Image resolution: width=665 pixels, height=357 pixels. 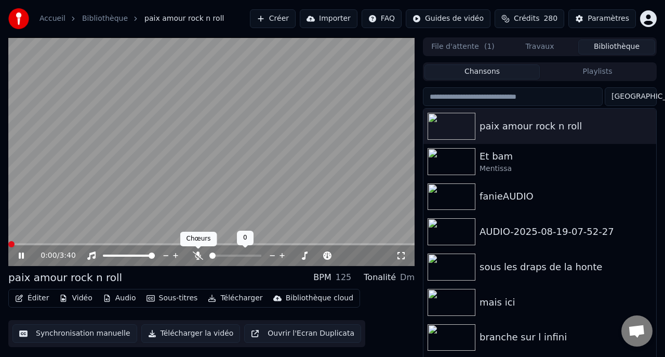 I want to click on button: Éditer, so click(x=32, y=298).